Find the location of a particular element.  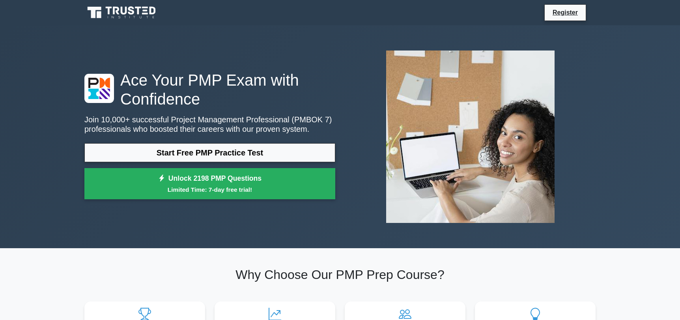

h1: Ace Your PMP Exam with Confidence is located at coordinates (210, 90).